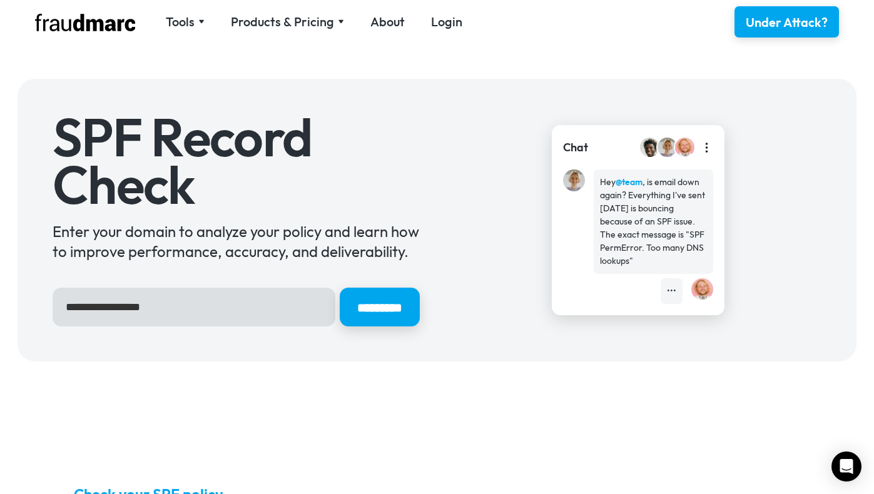 The image size is (874, 494). Describe the element at coordinates (787, 23) in the screenshot. I see `div: Under Attack?` at that location.